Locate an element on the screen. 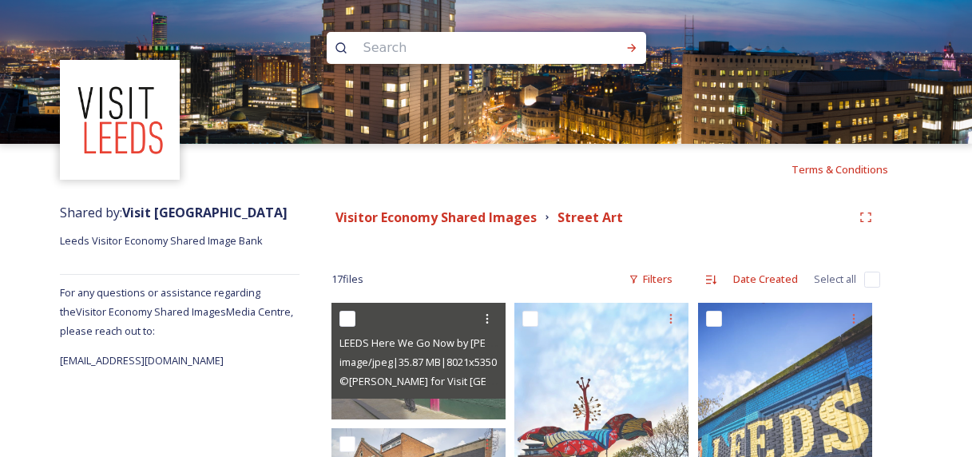 This screenshot has height=457, width=972. span: 17 file s is located at coordinates (347, 279).